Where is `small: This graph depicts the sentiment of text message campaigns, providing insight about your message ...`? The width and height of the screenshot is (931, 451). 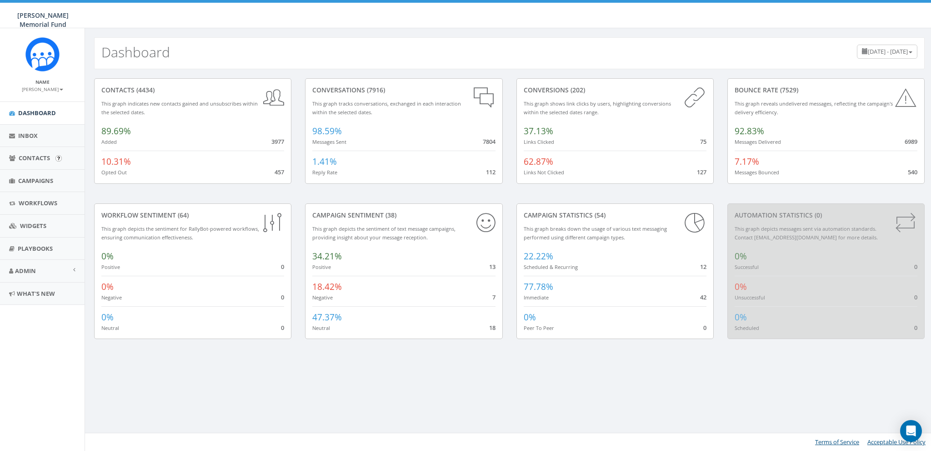
small: This graph depicts the sentiment of text message campaigns, providing insight about your message ... is located at coordinates (384, 233).